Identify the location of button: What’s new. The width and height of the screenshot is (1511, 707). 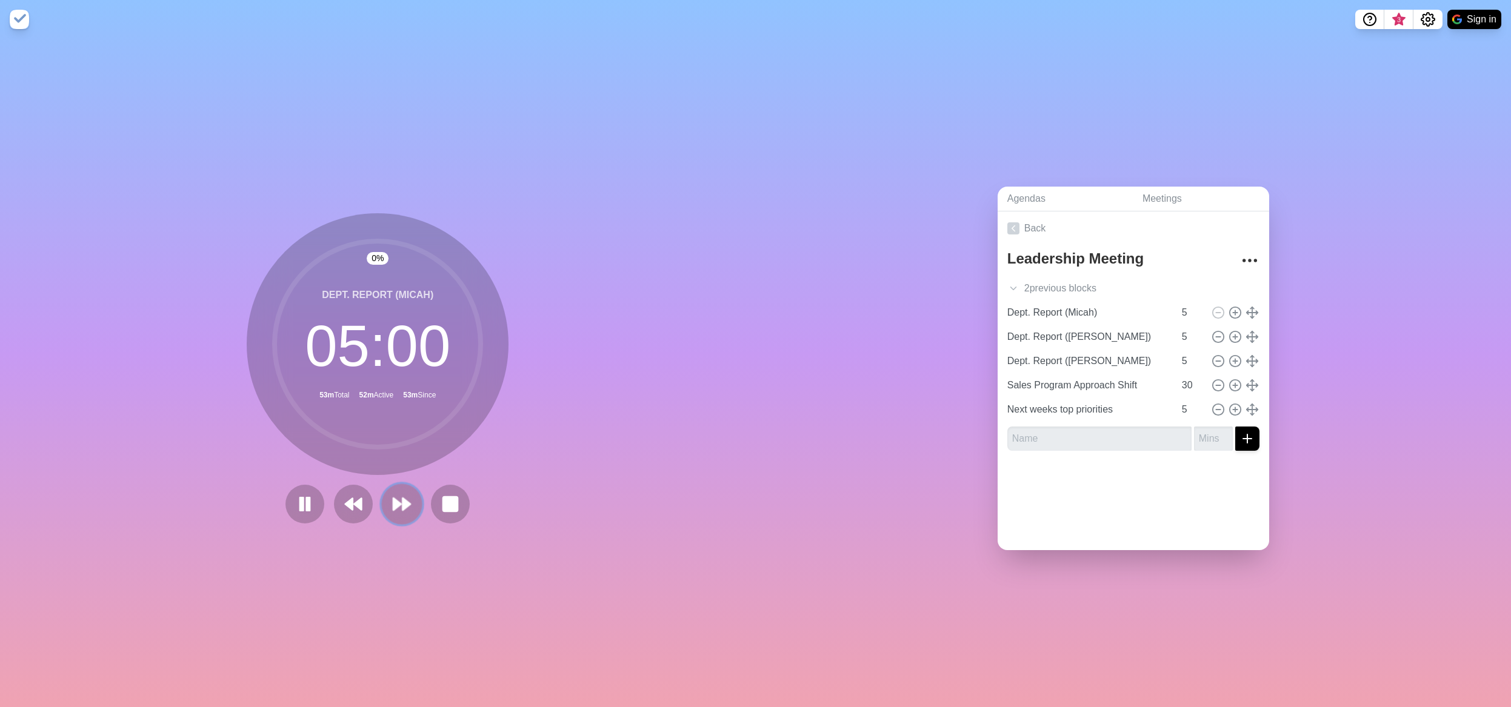
(1399, 19).